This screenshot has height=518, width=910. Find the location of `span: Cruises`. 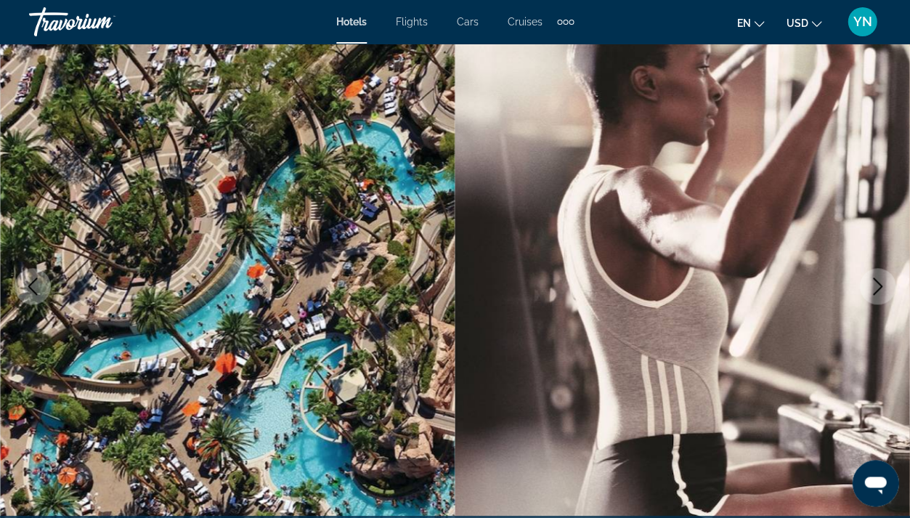

span: Cruises is located at coordinates (525, 22).